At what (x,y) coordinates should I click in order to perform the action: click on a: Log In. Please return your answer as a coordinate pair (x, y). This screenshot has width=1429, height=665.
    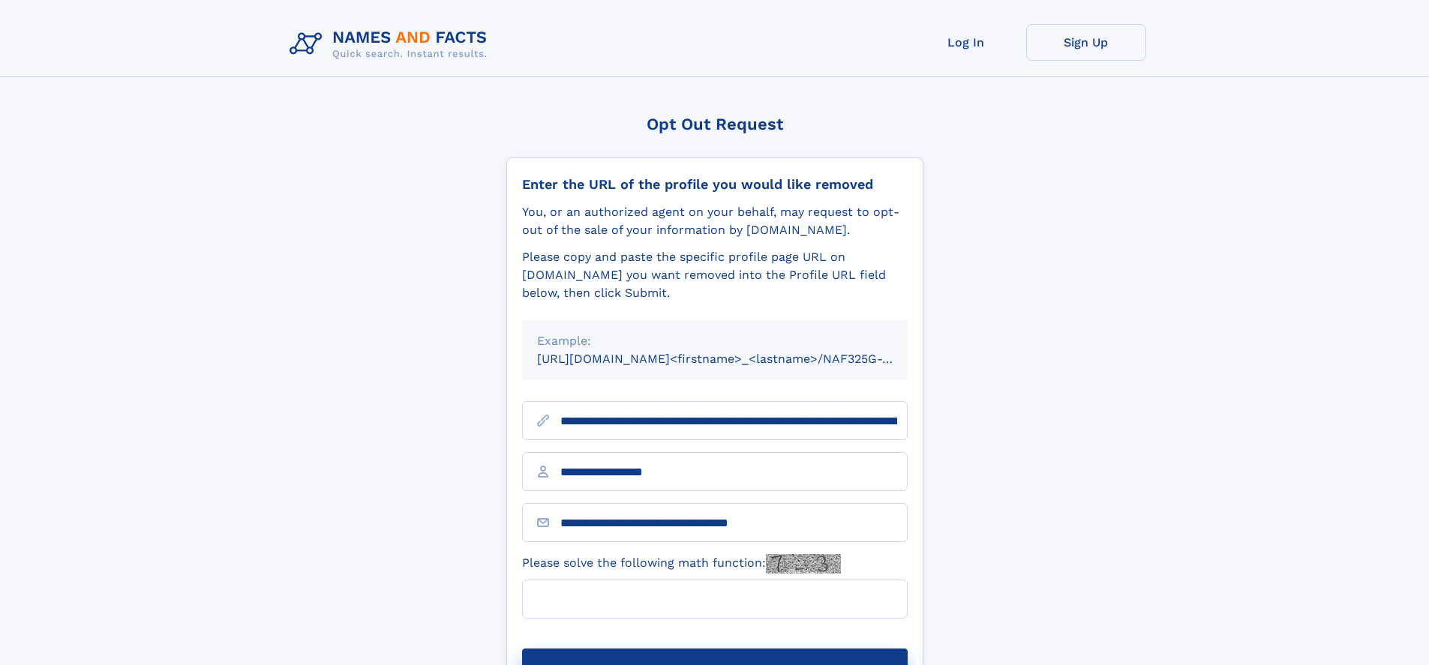
    Looking at the image, I should click on (966, 42).